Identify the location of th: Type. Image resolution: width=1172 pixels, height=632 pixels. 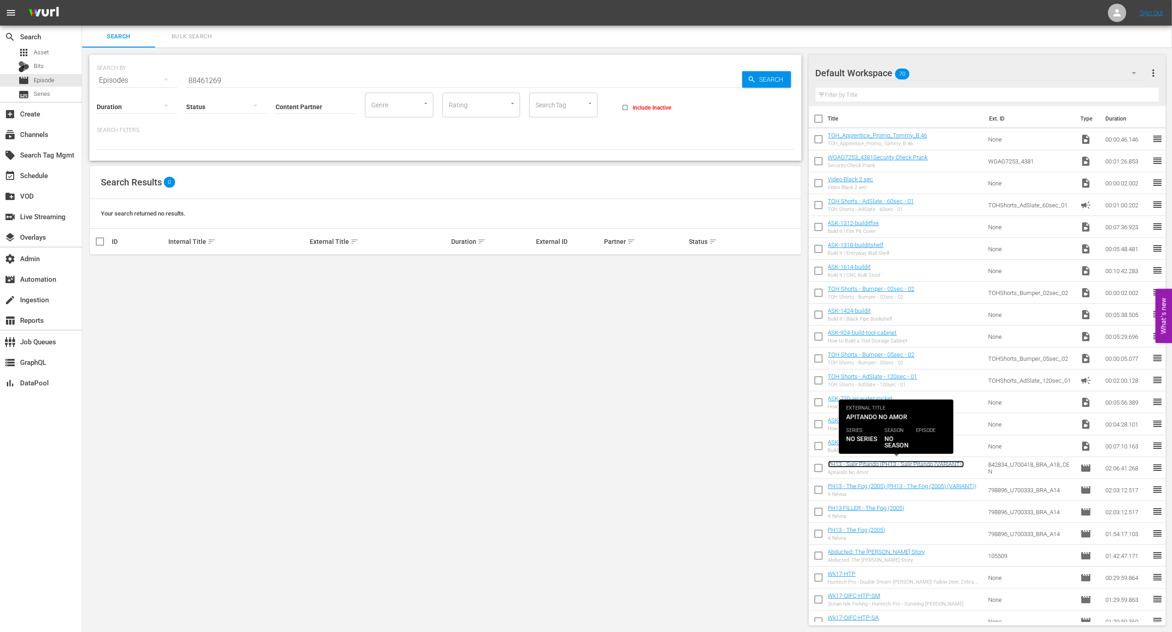
(1088, 119).